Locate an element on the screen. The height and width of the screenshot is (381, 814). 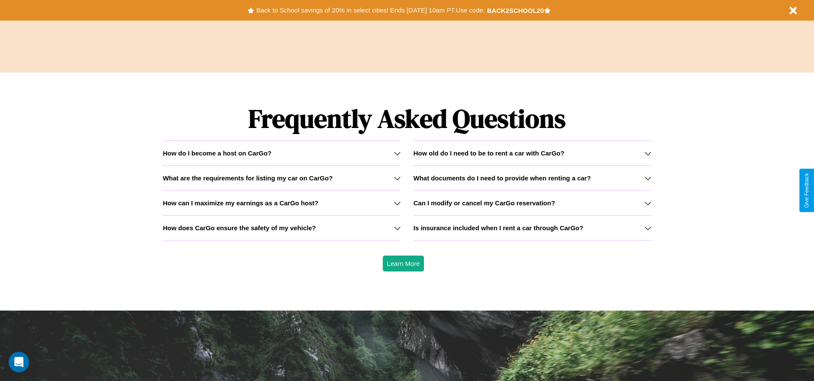
div: Open Intercom Messenger is located at coordinates (19, 362).